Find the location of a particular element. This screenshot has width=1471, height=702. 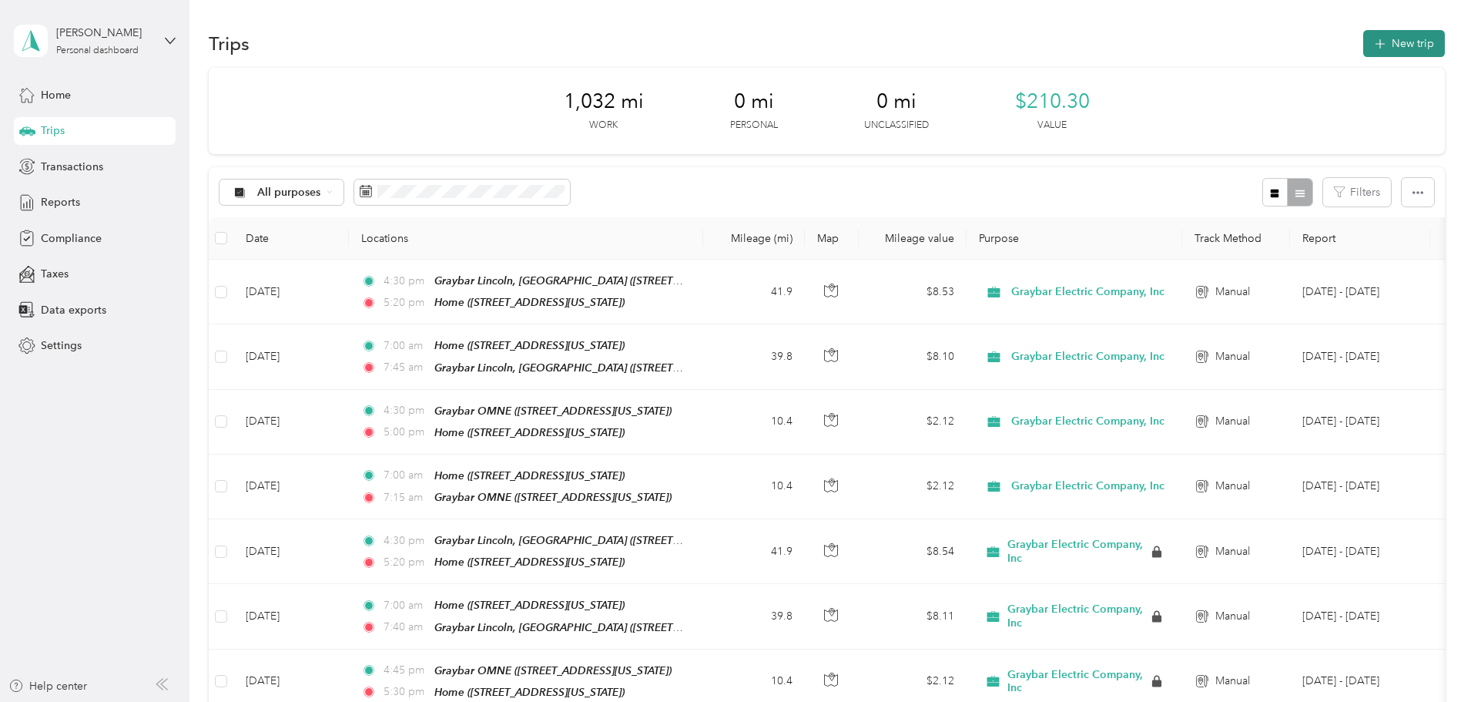

button: New trip is located at coordinates (1404, 43).